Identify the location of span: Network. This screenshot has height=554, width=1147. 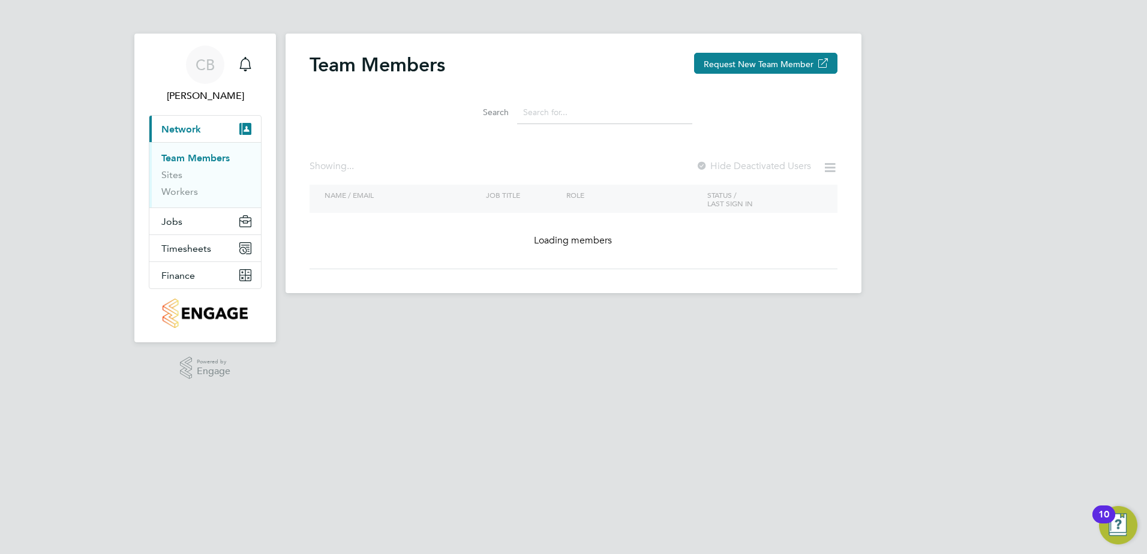
(181, 129).